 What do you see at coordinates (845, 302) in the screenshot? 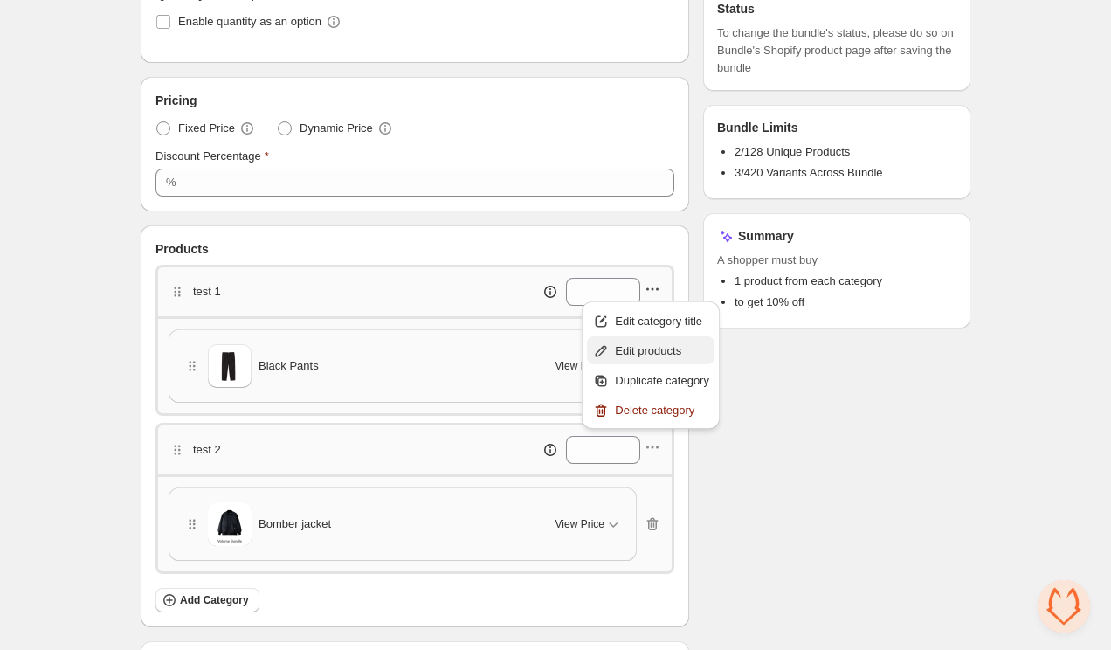
I see `li: to get 10% off` at bounding box center [845, 302].